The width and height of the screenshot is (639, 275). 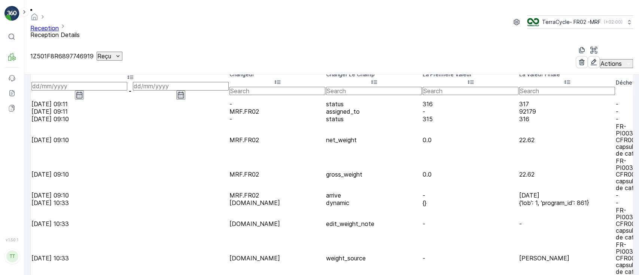 I want to click on p: {'lob': 1, 'program_id': 861}, so click(x=567, y=203).